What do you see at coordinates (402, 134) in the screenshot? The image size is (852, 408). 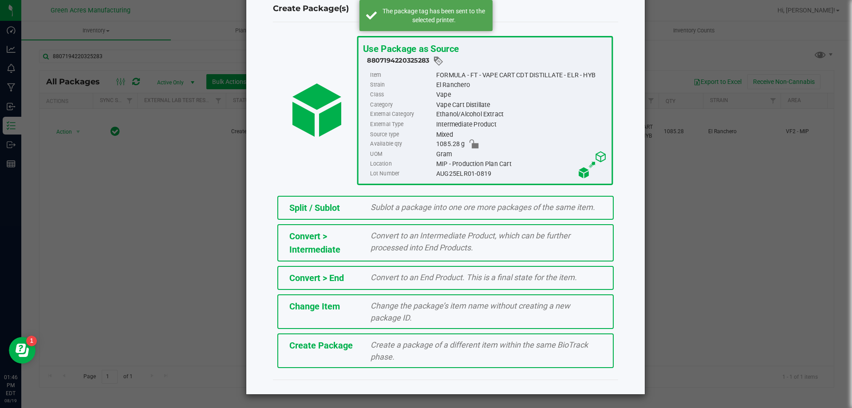 I see `label: Source type` at bounding box center [402, 134].